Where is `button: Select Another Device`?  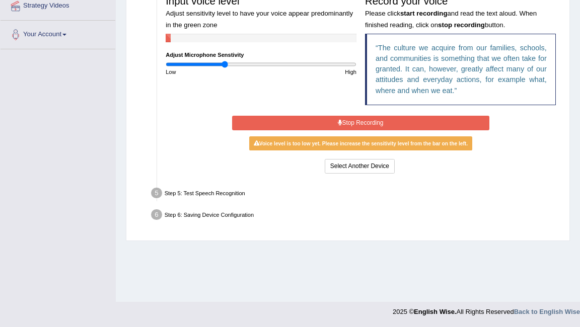
button: Select Another Device is located at coordinates (360, 166).